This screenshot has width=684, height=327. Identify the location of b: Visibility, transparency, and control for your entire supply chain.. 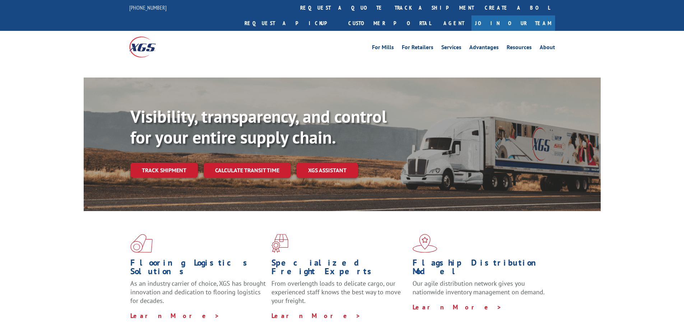
(259, 127).